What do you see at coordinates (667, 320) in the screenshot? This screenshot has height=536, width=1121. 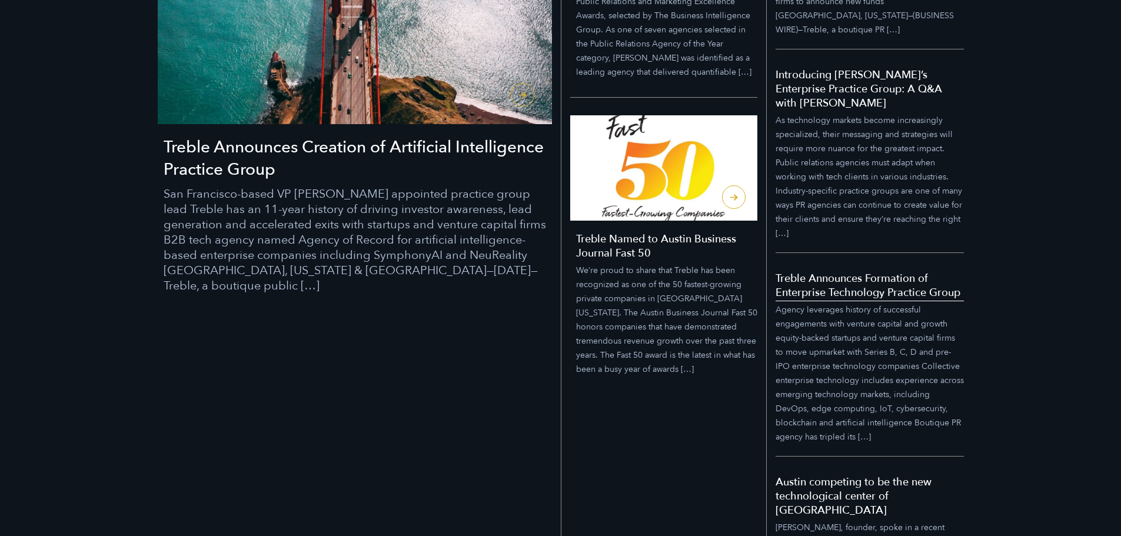 I see `p: We’re proud to share that Treble has been recognized as one of the 50 fastest-growing private com...` at bounding box center [667, 320].